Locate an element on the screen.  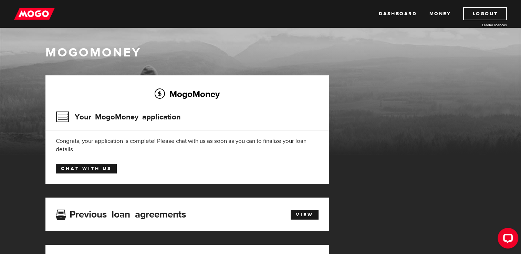
button: Open LiveChat chat widget is located at coordinates (16, 13).